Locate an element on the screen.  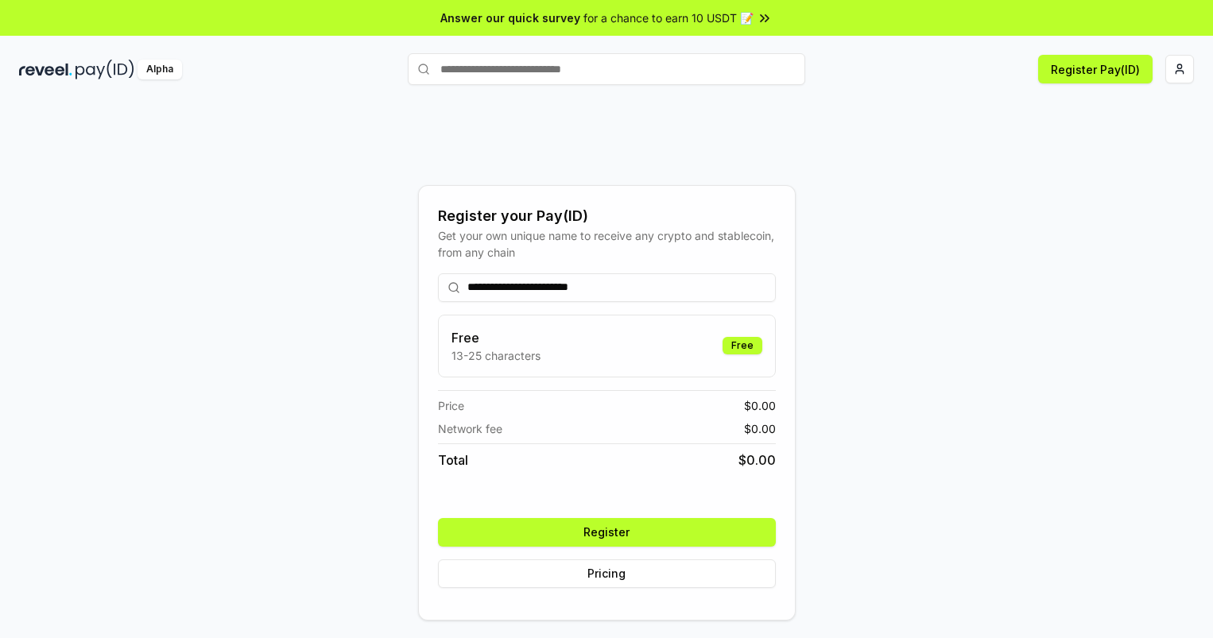
h3: Free is located at coordinates (496, 338).